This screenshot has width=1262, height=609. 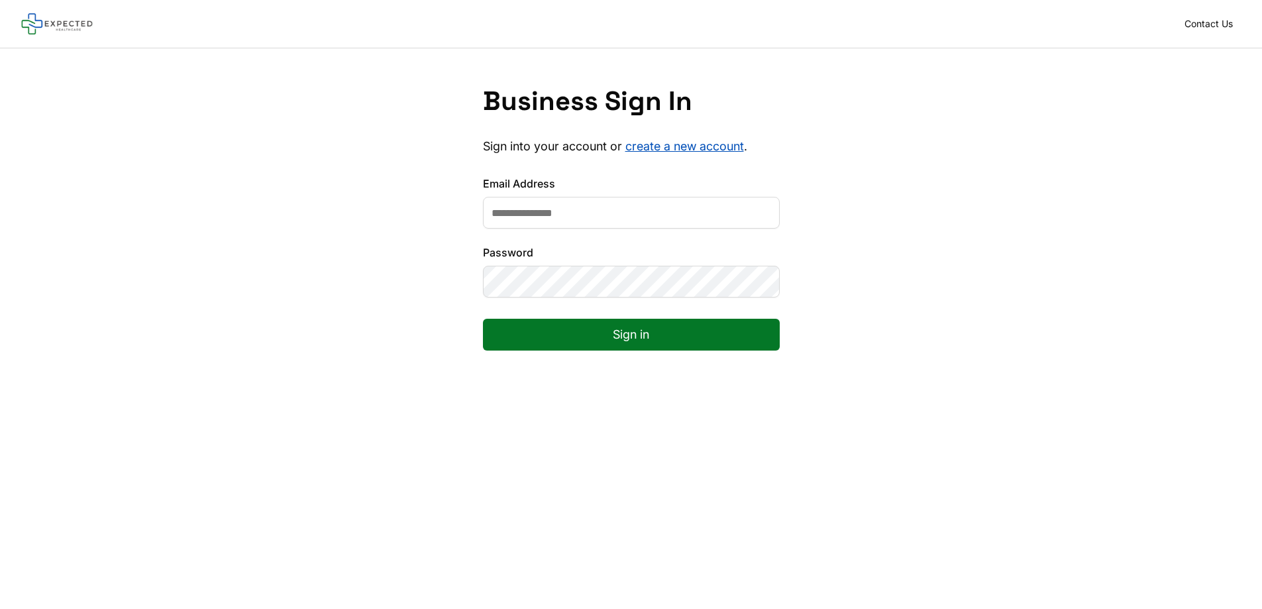 What do you see at coordinates (631, 146) in the screenshot?
I see `p: Sign into your account or .` at bounding box center [631, 146].